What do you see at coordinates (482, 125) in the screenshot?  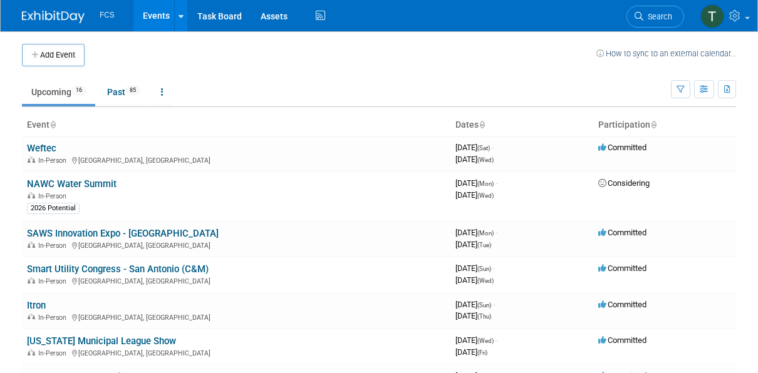 I see `a: Sort by Start Date` at bounding box center [482, 125].